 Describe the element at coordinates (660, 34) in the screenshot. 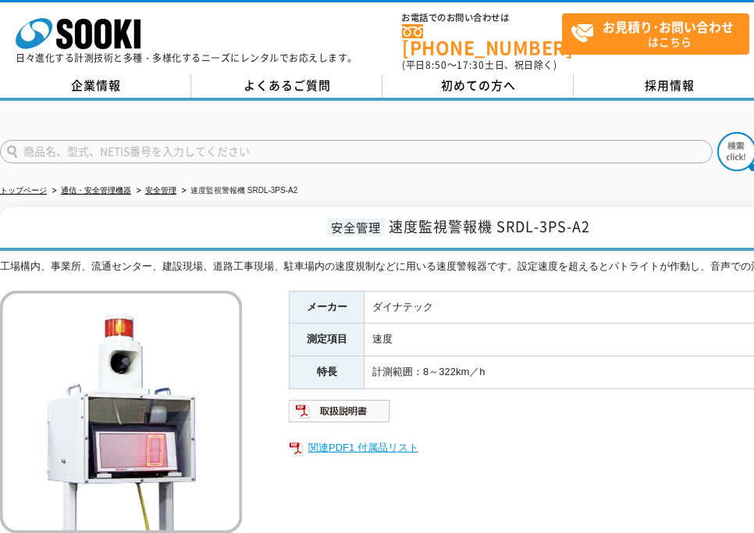

I see `span: はこちら` at that location.